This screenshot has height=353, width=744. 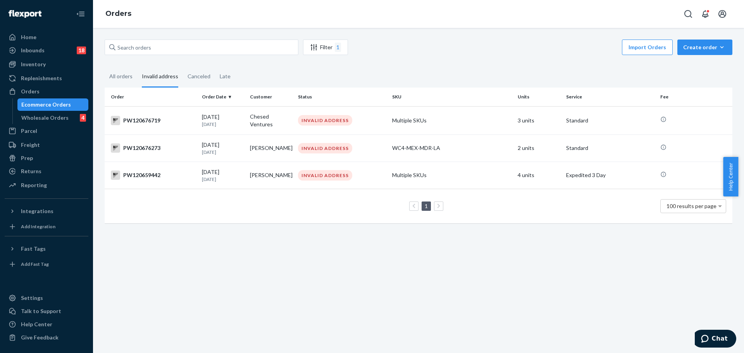 What do you see at coordinates (35, 264) in the screenshot?
I see `div: Add Fast Tag` at bounding box center [35, 264].